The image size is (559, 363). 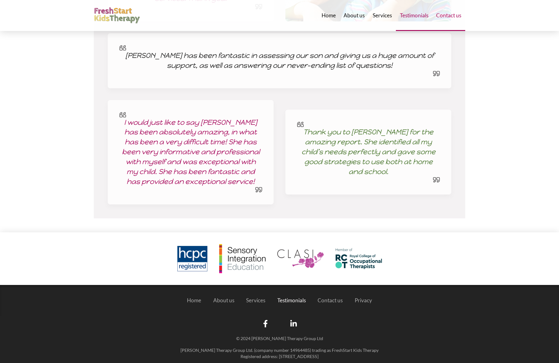 I want to click on a: Privacy, so click(x=364, y=300).